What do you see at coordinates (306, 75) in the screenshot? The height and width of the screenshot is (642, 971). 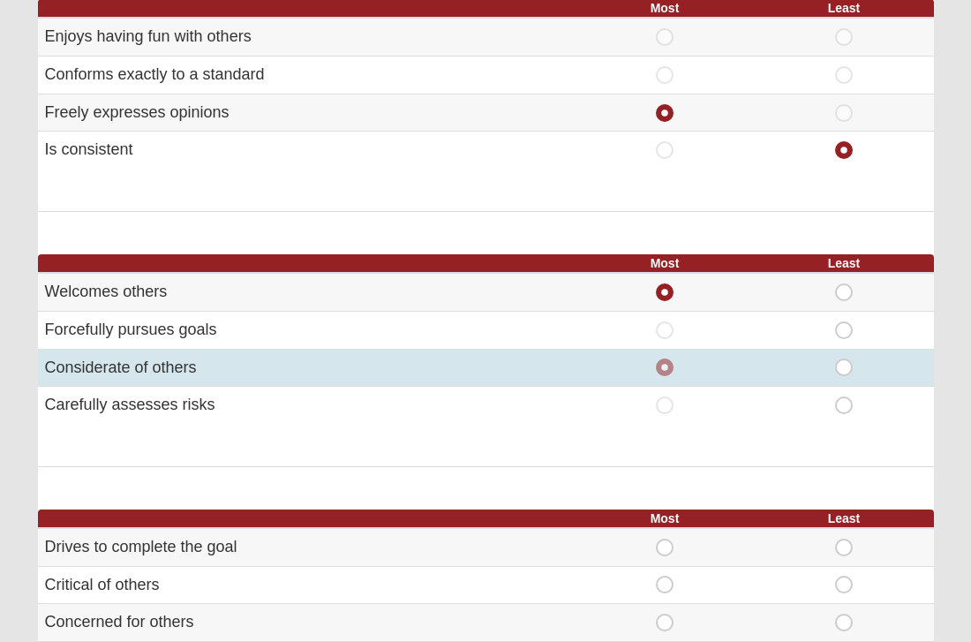 I see `td: Conforms exactly to a standard` at bounding box center [306, 75].